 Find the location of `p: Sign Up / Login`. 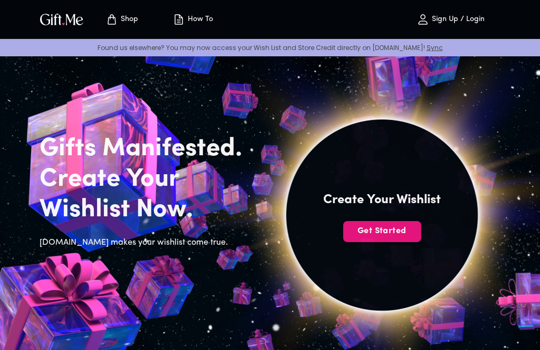

p: Sign Up / Login is located at coordinates (456, 19).